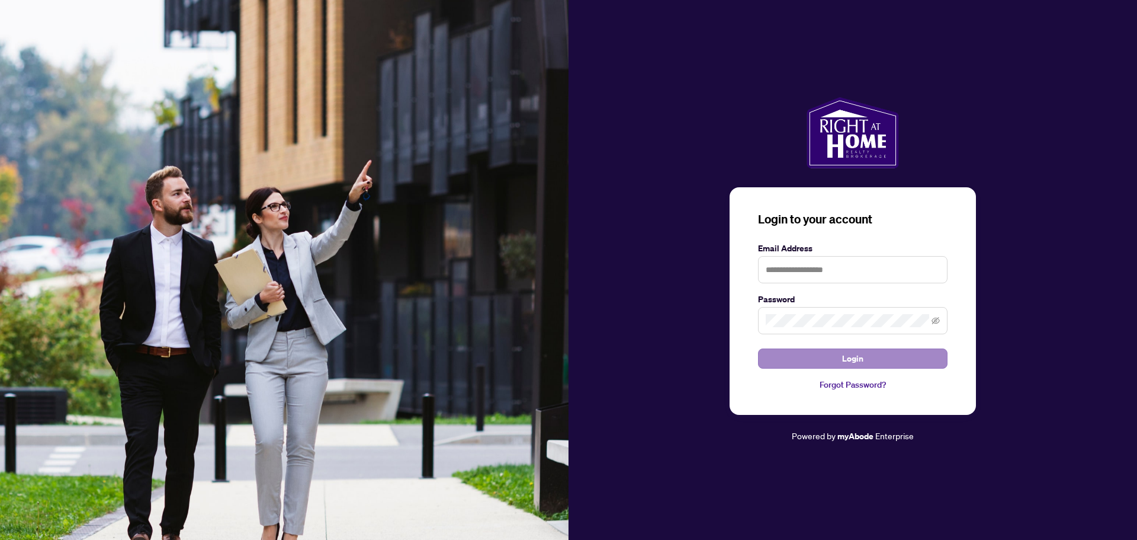  Describe the element at coordinates (814, 435) in the screenshot. I see `span: Powered by` at that location.